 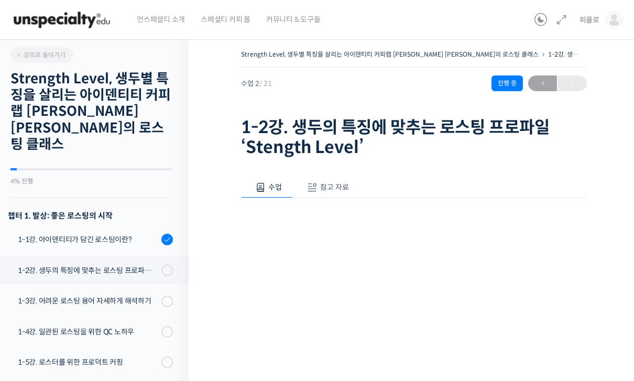 What do you see at coordinates (40, 55) in the screenshot?
I see `span: 강의로 돌아가기` at bounding box center [40, 55].